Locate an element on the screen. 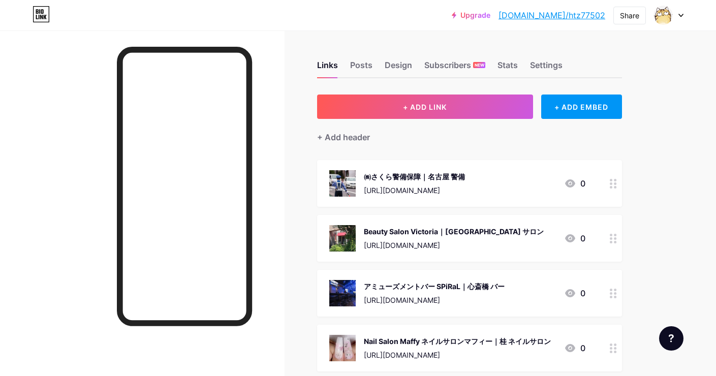 The width and height of the screenshot is (716, 376). button: + ADD LINK is located at coordinates (425, 107).